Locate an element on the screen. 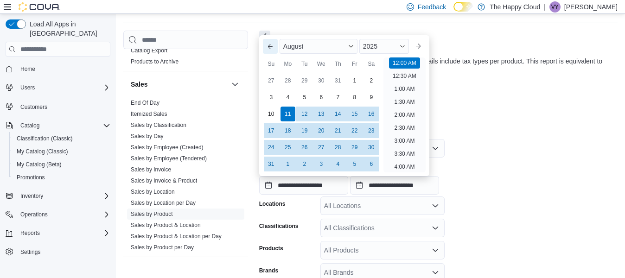 This screenshot has width=625, height=278. span: Settings is located at coordinates (30, 252).